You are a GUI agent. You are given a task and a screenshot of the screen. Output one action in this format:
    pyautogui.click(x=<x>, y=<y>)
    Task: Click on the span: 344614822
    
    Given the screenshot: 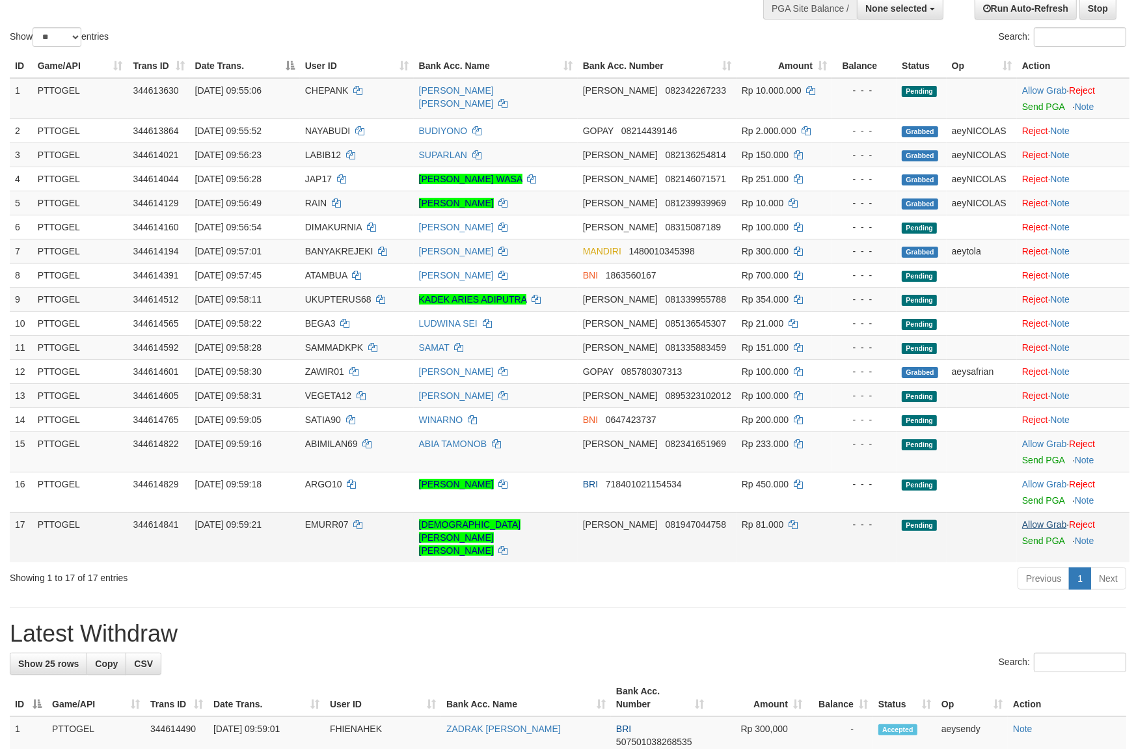 What is the action you would take?
    pyautogui.click(x=156, y=444)
    